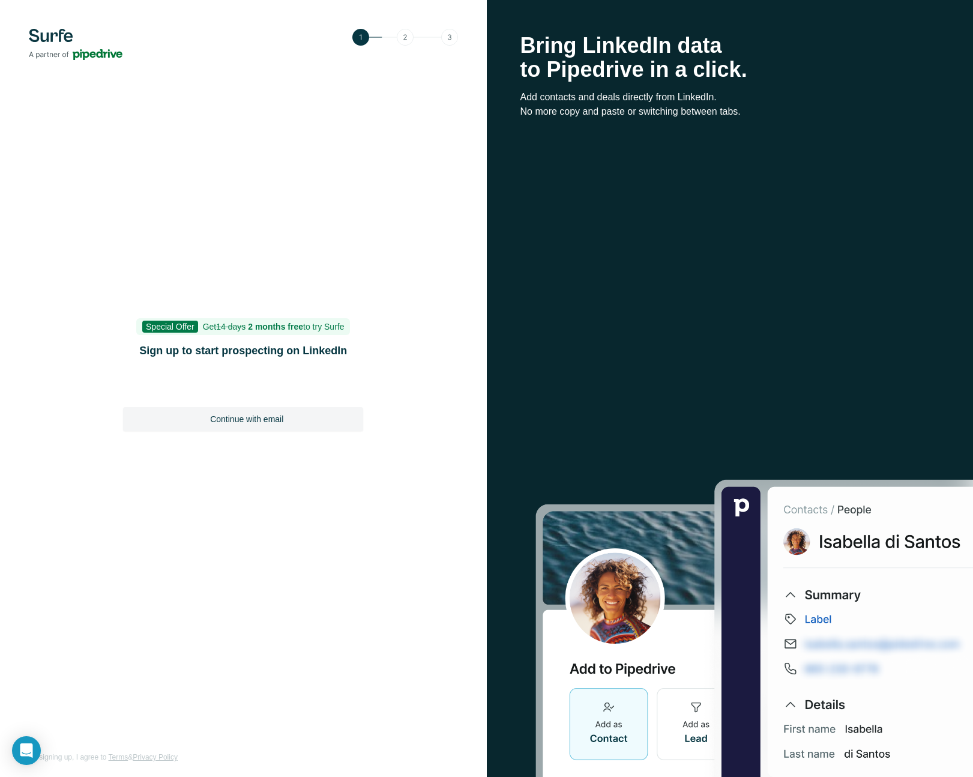  What do you see at coordinates (730, 97) in the screenshot?
I see `p: Add contacts and deals directly from LinkedIn.` at bounding box center [730, 97].